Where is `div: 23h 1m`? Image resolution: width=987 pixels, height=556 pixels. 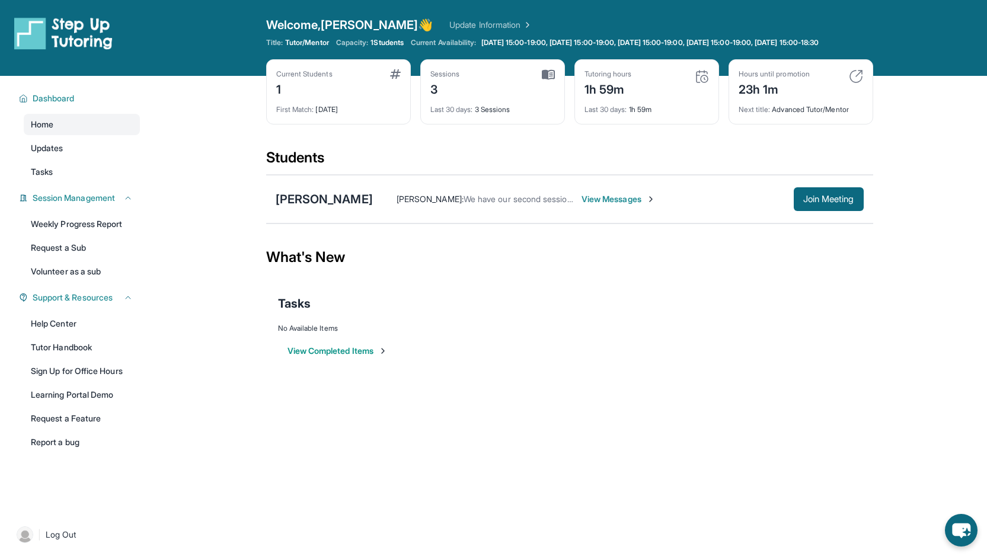
div: 23h 1m is located at coordinates (774, 88).